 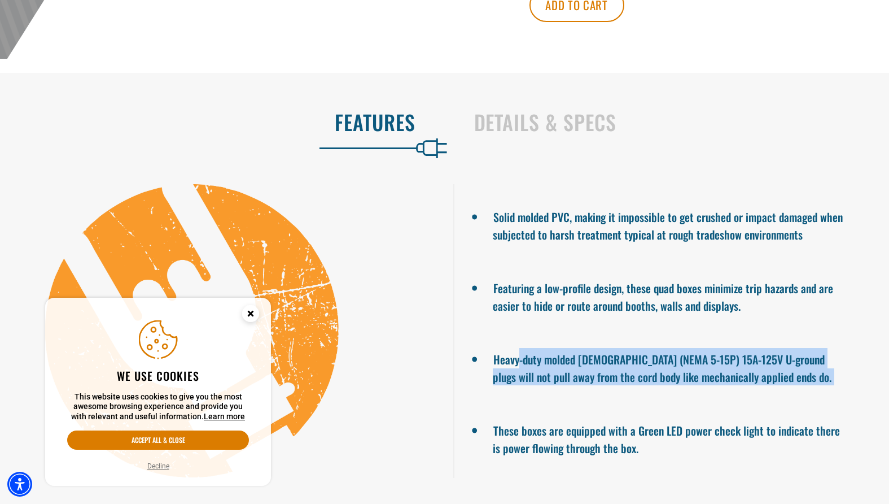 I want to click on h2: We use cookies, so click(x=158, y=375).